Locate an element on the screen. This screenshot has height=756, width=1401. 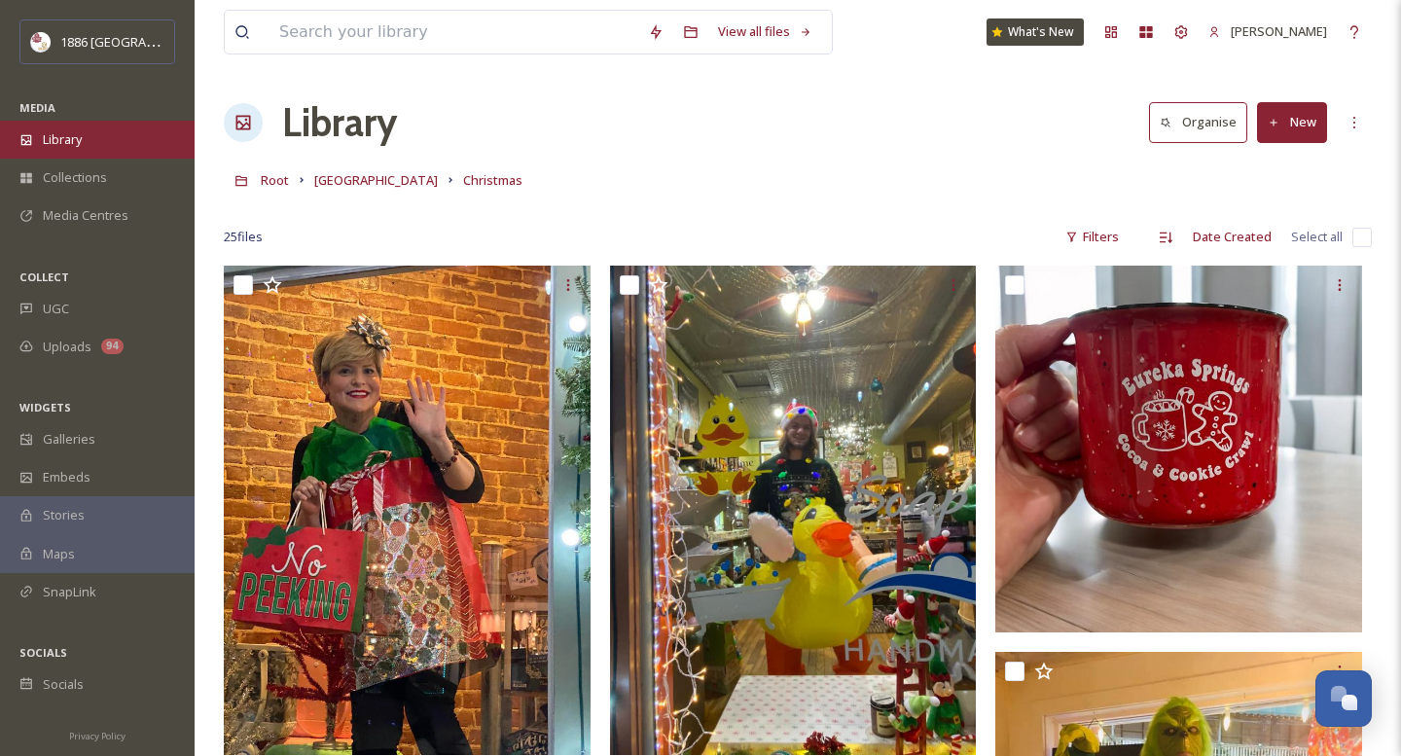
span: Select all is located at coordinates (1317, 236).